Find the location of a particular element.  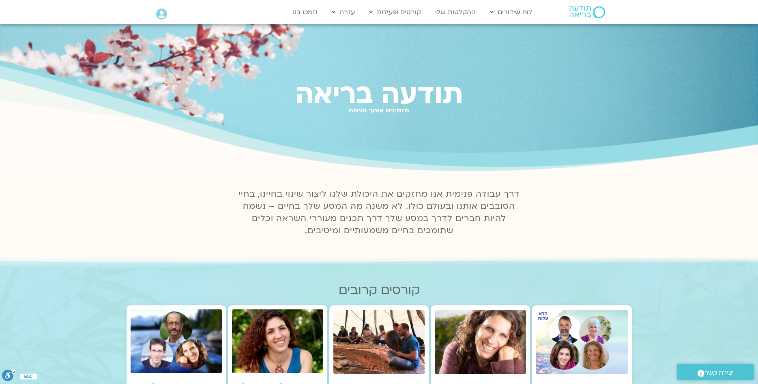

a: קורסים ופעילות is located at coordinates (395, 12).